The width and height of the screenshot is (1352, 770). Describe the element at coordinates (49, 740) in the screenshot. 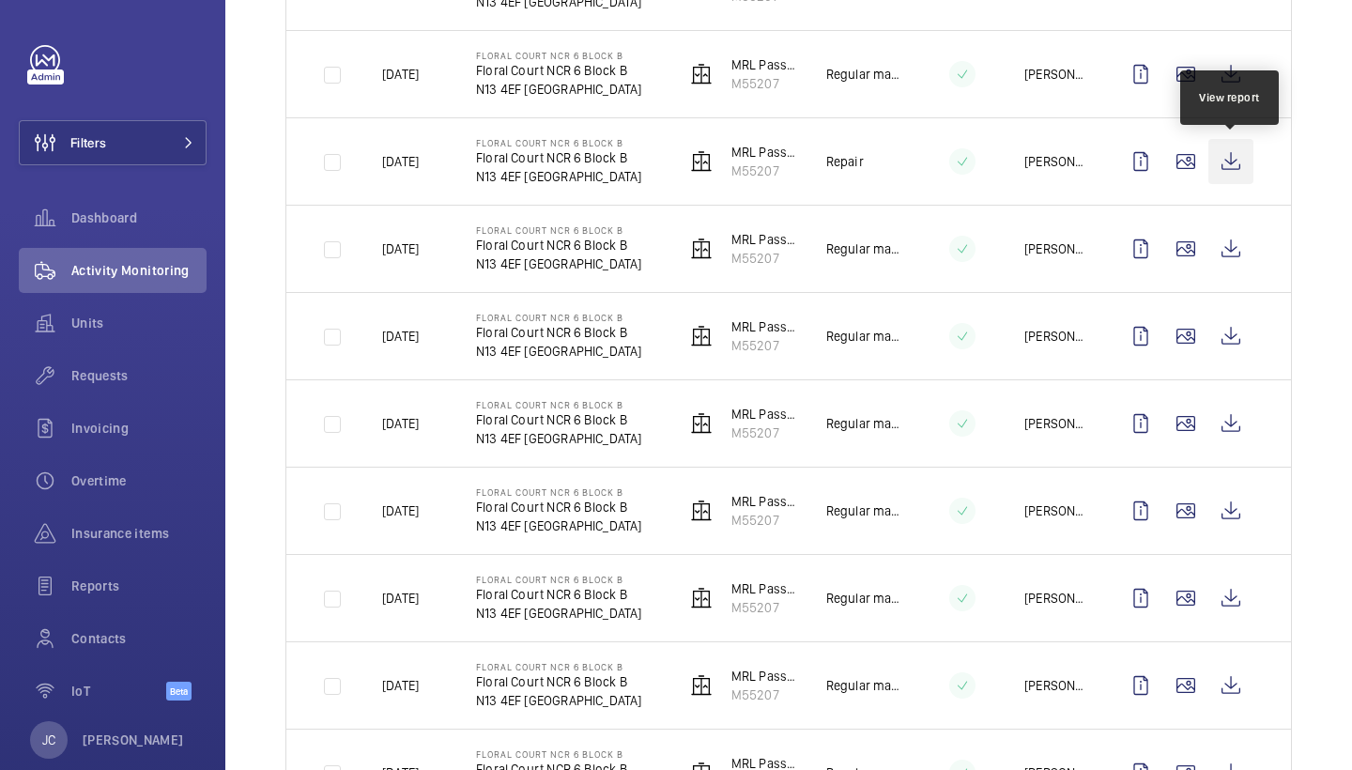

I see `p: JC` at that location.